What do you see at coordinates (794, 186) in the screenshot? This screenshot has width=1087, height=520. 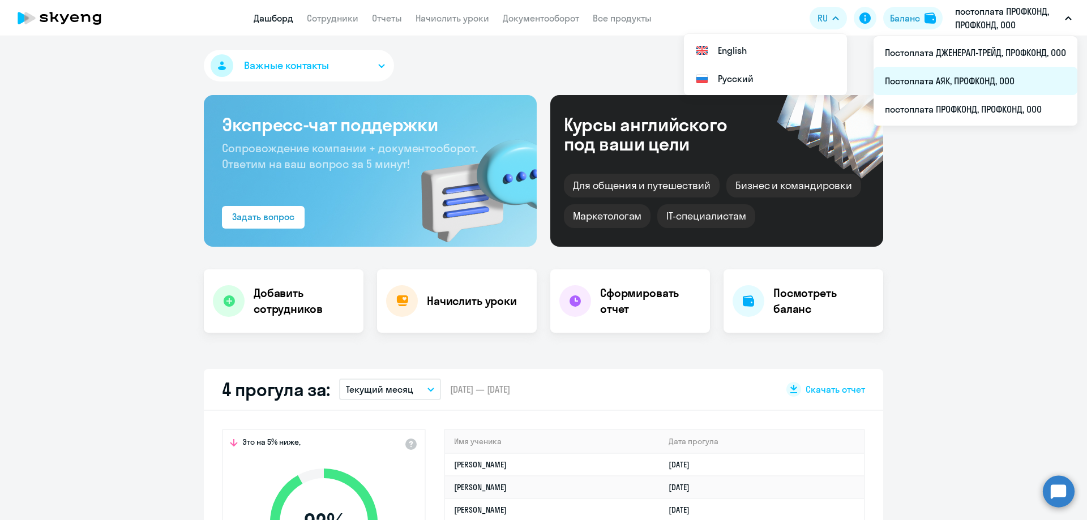 I see `div: Бизнес и командировки` at bounding box center [794, 186].